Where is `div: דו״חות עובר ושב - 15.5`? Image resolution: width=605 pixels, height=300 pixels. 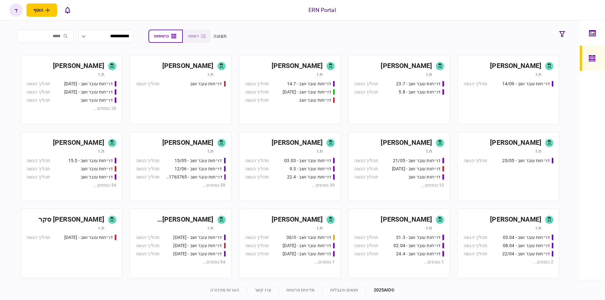 div: דו״חות עובר ושב - 15.5 is located at coordinates (90, 161).